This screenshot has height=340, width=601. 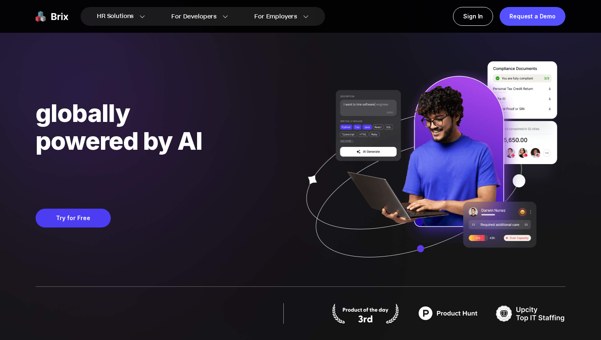 I want to click on div: globally, so click(x=133, y=113).